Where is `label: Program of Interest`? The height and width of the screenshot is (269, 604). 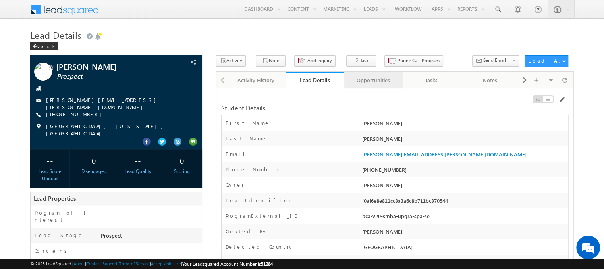
label: Program of Interest is located at coordinates (64, 216).